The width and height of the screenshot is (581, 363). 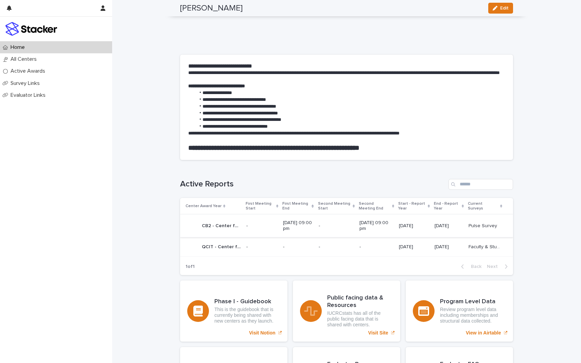 What do you see at coordinates (234, 311) in the screenshot?
I see `a: Visit Notion` at bounding box center [234, 311].